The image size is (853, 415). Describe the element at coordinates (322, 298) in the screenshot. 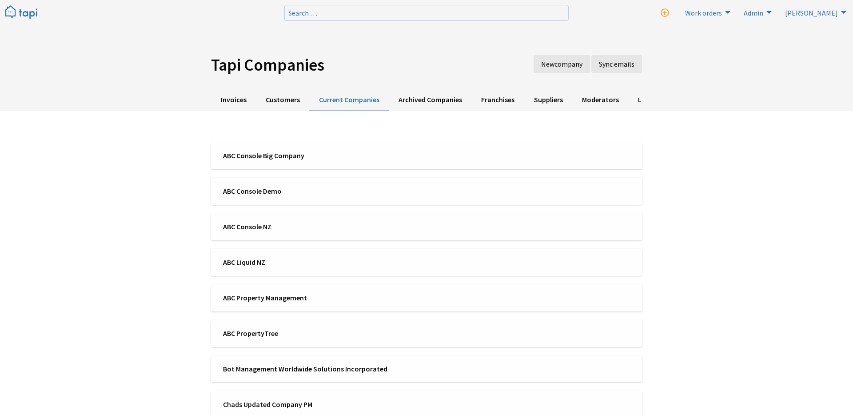

I see `span: ABC Property Management` at that location.